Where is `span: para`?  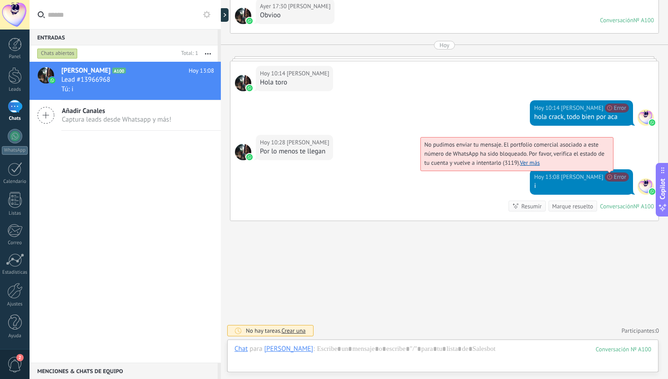
span: para is located at coordinates (256, 349).